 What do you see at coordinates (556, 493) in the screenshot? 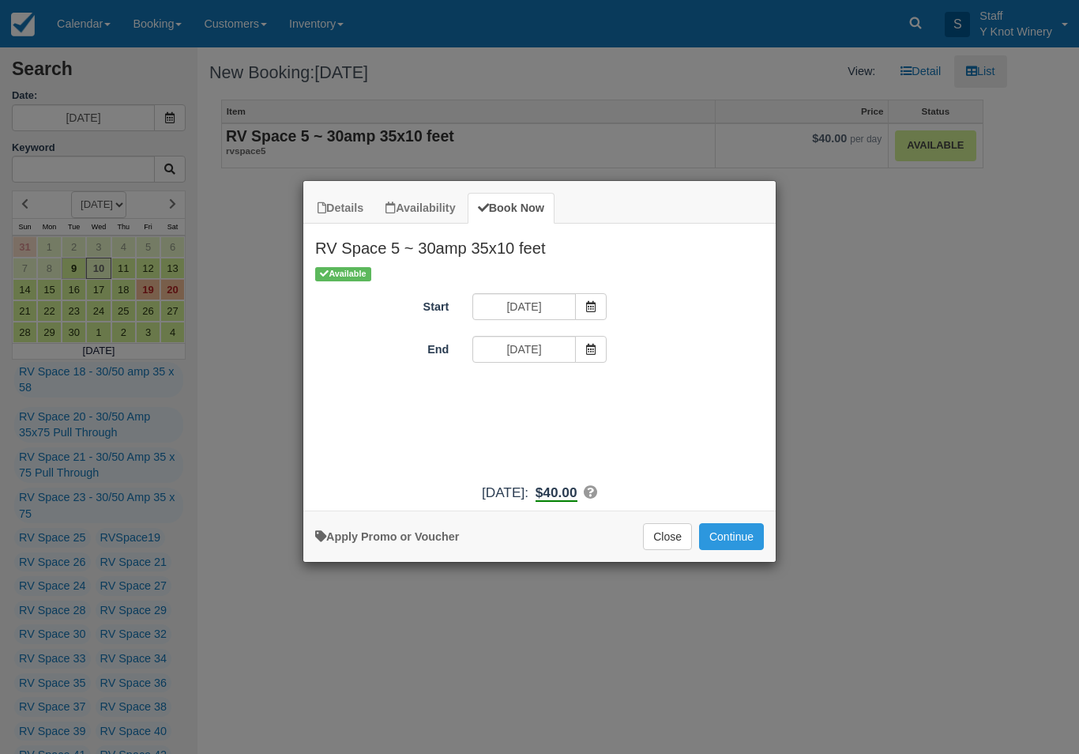
I see `b: $40.00` at bounding box center [556, 493].